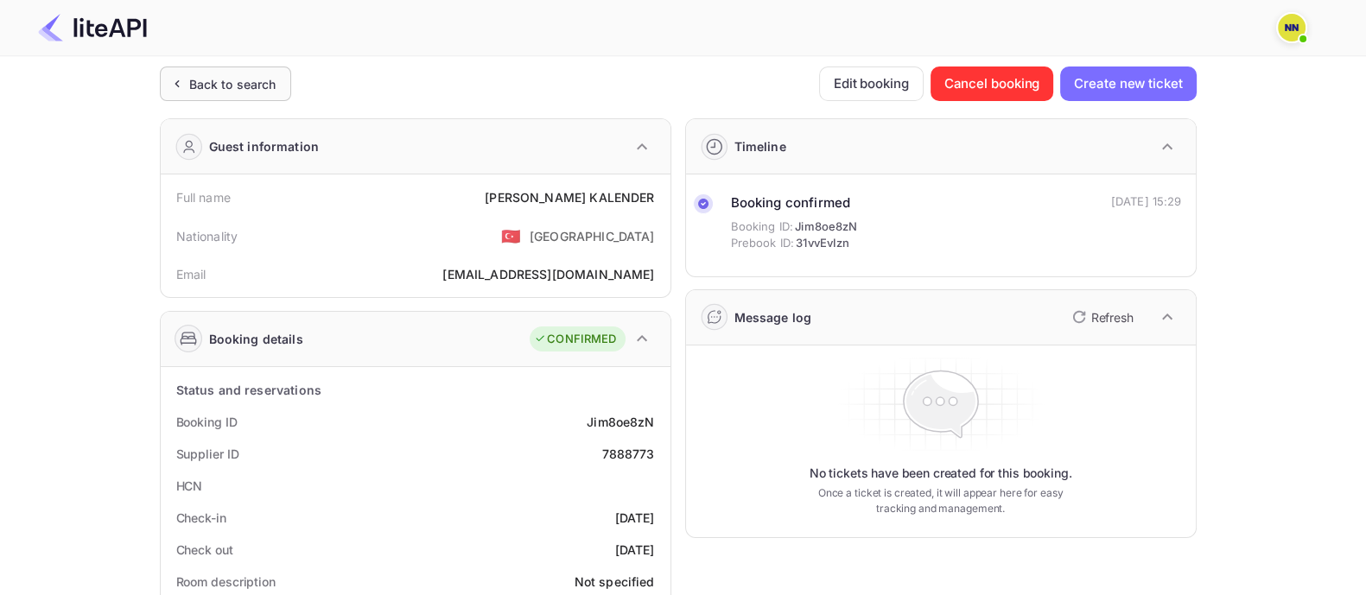 Image resolution: width=1366 pixels, height=595 pixels. Describe the element at coordinates (264, 146) in the screenshot. I see `div: Guest information` at that location.